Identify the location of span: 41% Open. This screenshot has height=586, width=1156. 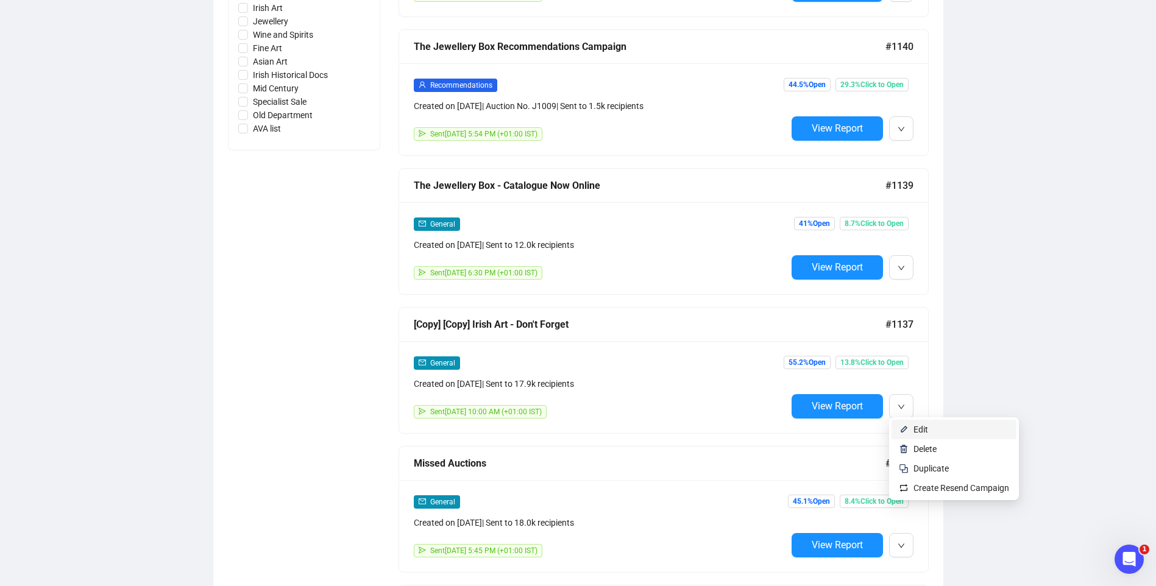
(814, 224).